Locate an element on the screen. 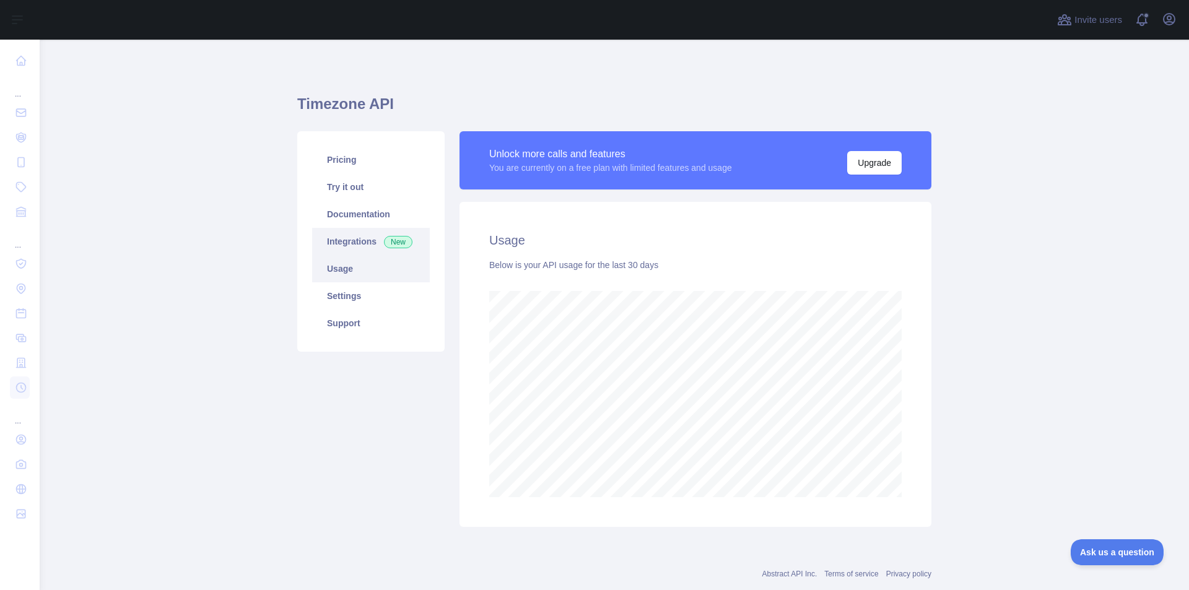 Image resolution: width=1189 pixels, height=590 pixels. a: Abstract API Inc. is located at coordinates (790, 574).